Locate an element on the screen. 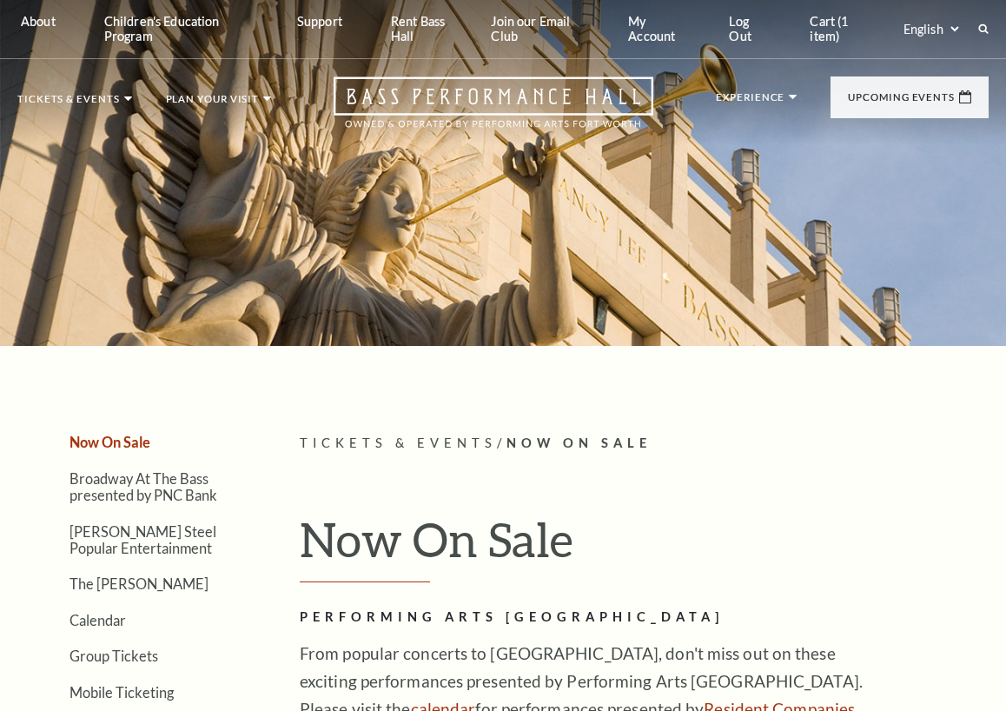 This screenshot has width=1006, height=711. h1: Now On Sale is located at coordinates (644, 546).